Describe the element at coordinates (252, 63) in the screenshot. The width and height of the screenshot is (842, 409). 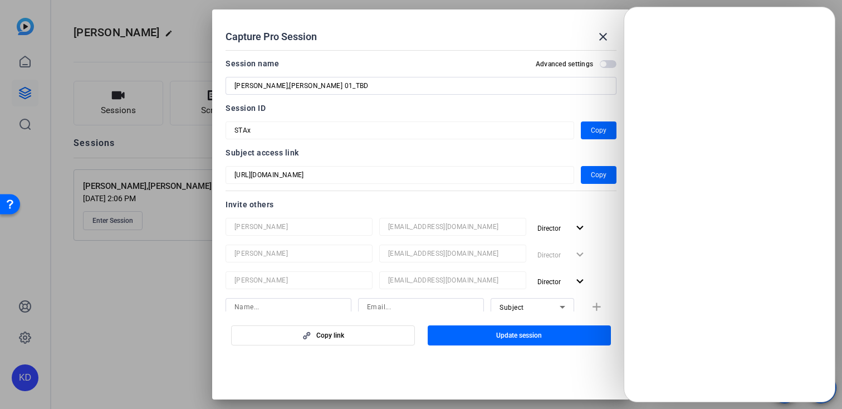
I see `div: Session name` at that location.